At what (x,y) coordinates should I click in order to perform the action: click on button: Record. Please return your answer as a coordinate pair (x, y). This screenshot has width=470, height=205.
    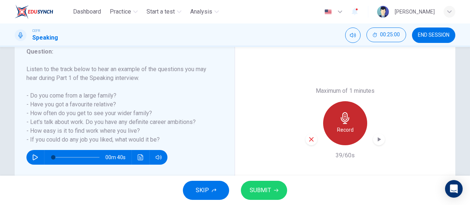
    Looking at the image, I should click on (345, 123).